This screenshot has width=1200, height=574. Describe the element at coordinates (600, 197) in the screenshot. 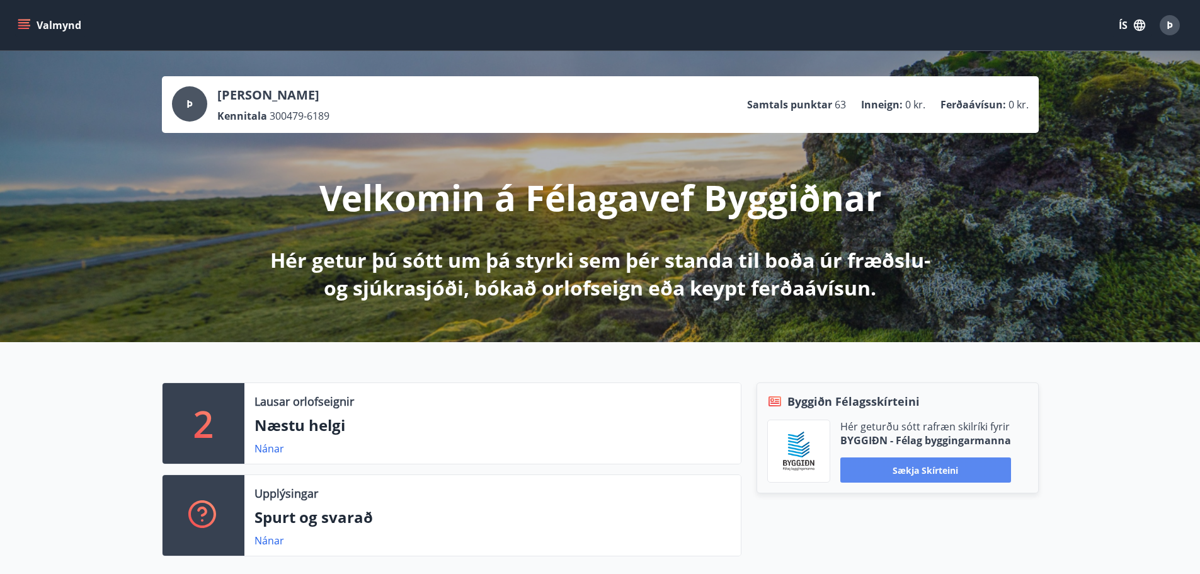

I see `p: Velkomin á Félagavef Byggiðnar` at that location.